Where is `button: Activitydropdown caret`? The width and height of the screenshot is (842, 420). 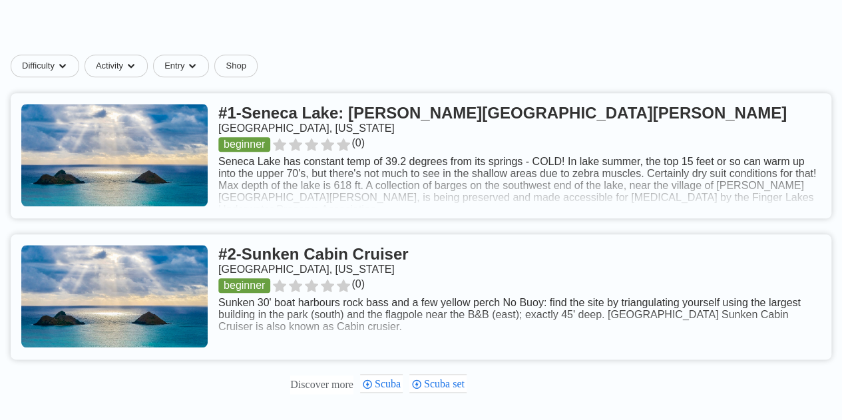
button: Activitydropdown caret is located at coordinates (119, 66).